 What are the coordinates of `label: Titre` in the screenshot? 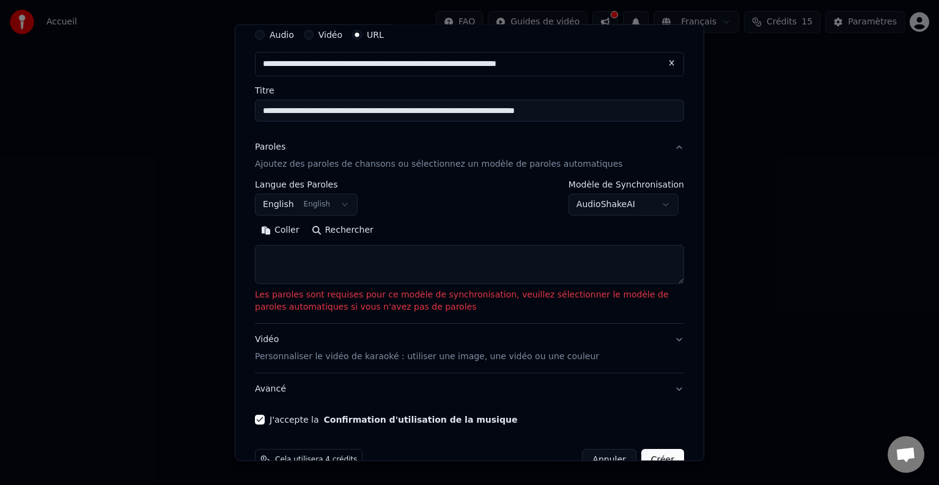 It's located at (469, 90).